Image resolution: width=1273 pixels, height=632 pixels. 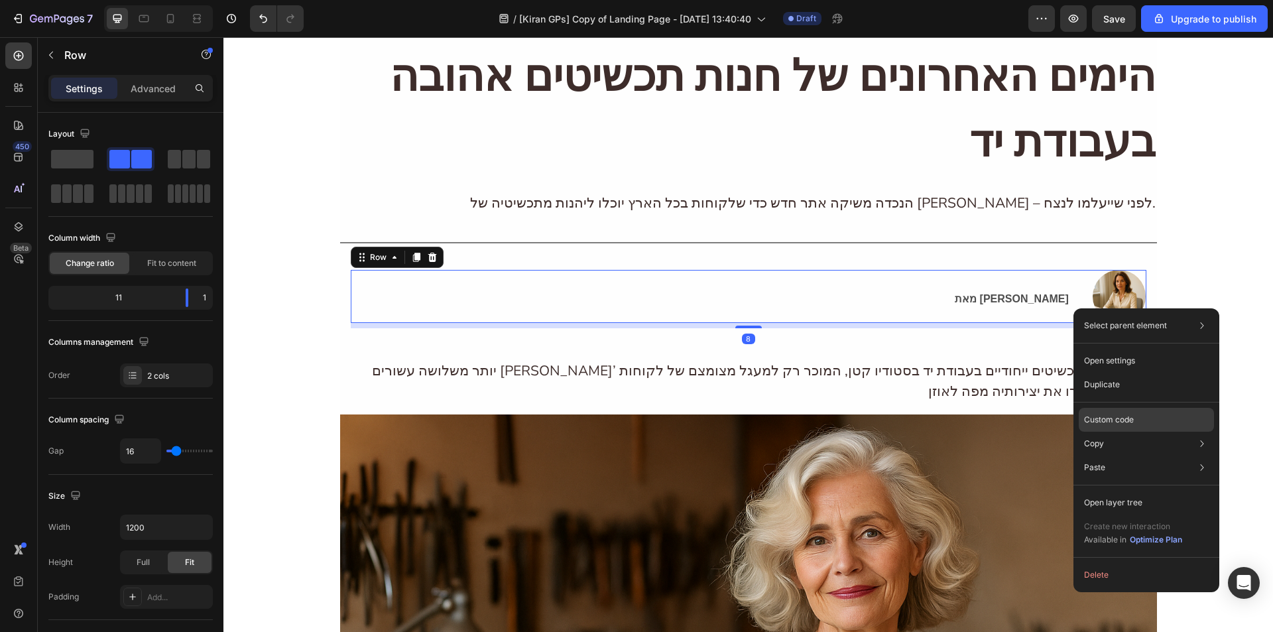 What do you see at coordinates (100, 342) in the screenshot?
I see `div: Columns management` at bounding box center [100, 342].